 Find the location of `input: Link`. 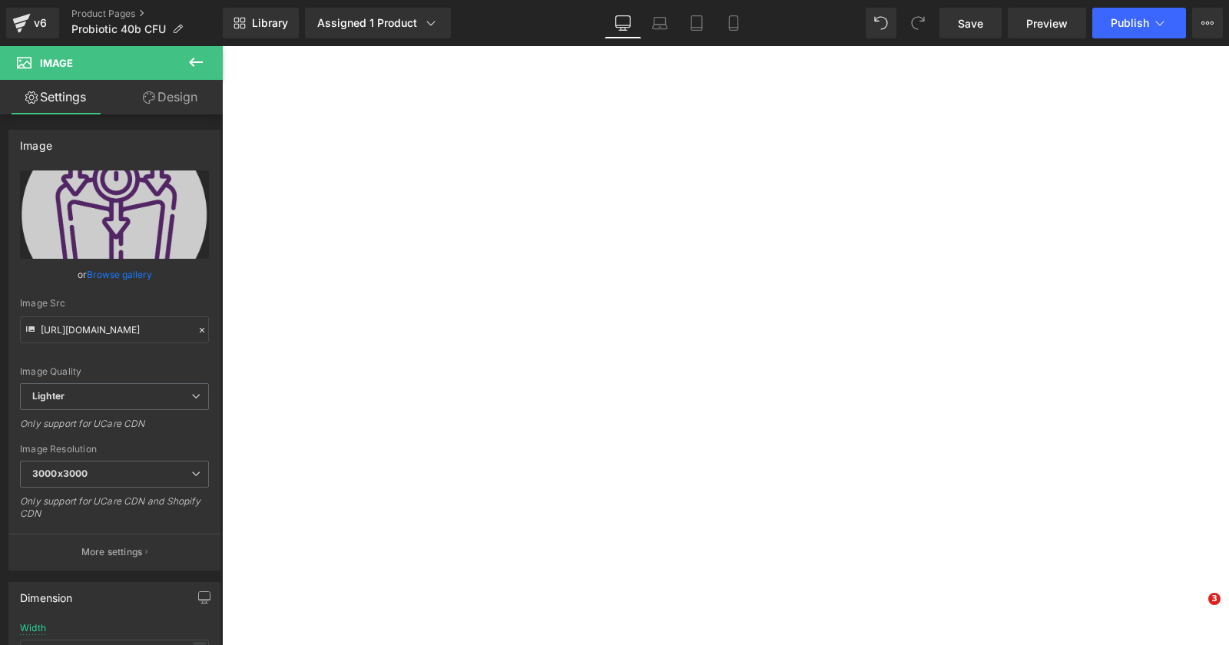

input: Link is located at coordinates (114, 330).